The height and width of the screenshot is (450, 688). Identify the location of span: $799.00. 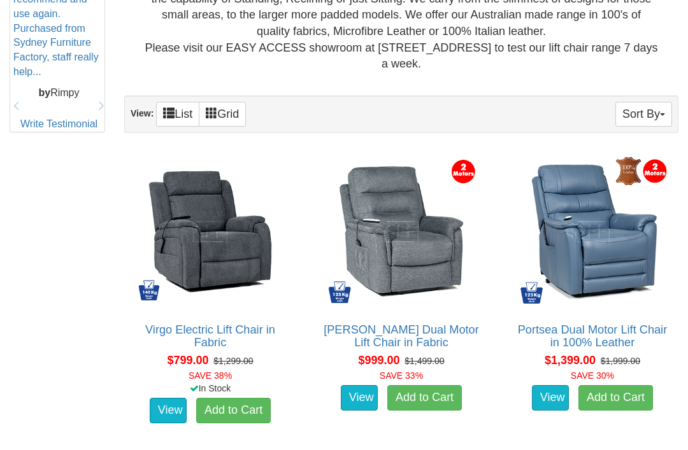
(187, 360).